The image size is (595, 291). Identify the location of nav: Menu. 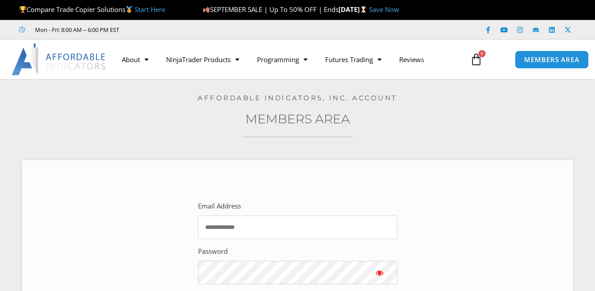
(289, 59).